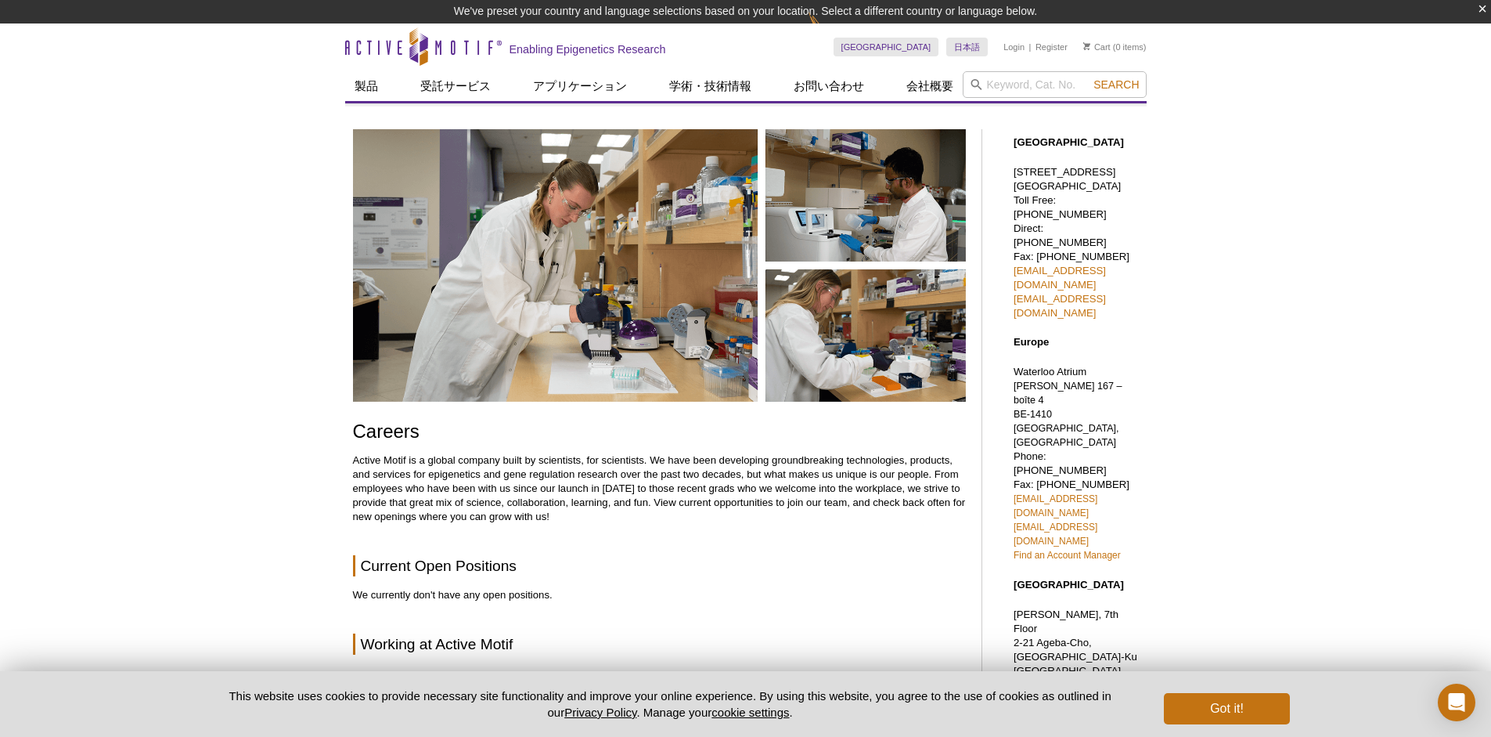 This screenshot has width=1491, height=737. Describe the element at coordinates (1031, 341) in the screenshot. I see `strong: Europe` at that location.